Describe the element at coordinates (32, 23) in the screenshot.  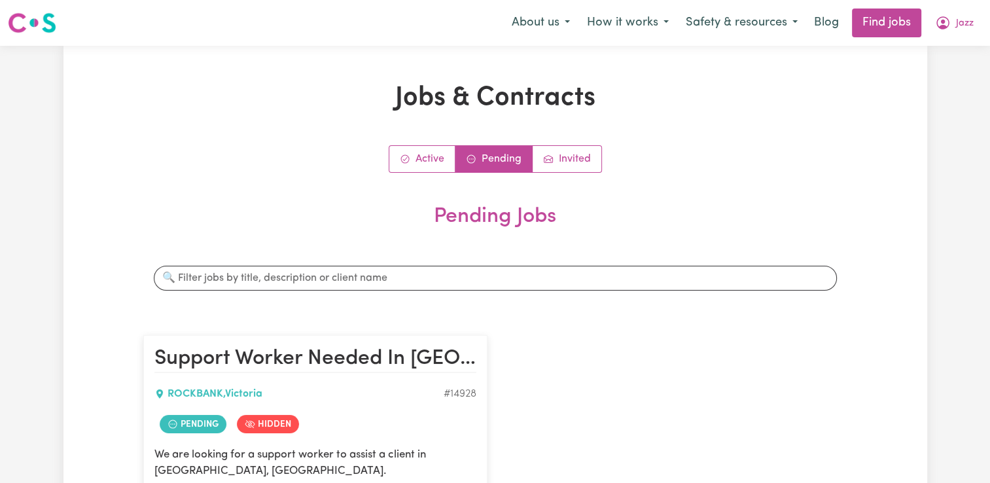
I see `a: Careseekers logo` at that location.